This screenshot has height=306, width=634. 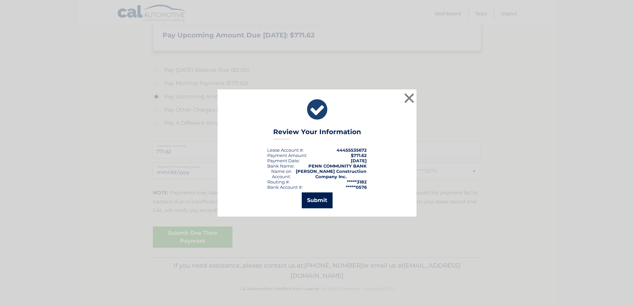 What do you see at coordinates (285, 187) in the screenshot?
I see `div: Bank Account #:` at bounding box center [285, 187].